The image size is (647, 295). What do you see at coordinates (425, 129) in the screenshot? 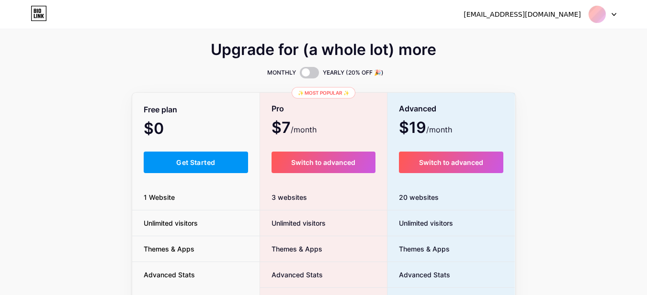
I see `span: $19` at bounding box center [425, 129].